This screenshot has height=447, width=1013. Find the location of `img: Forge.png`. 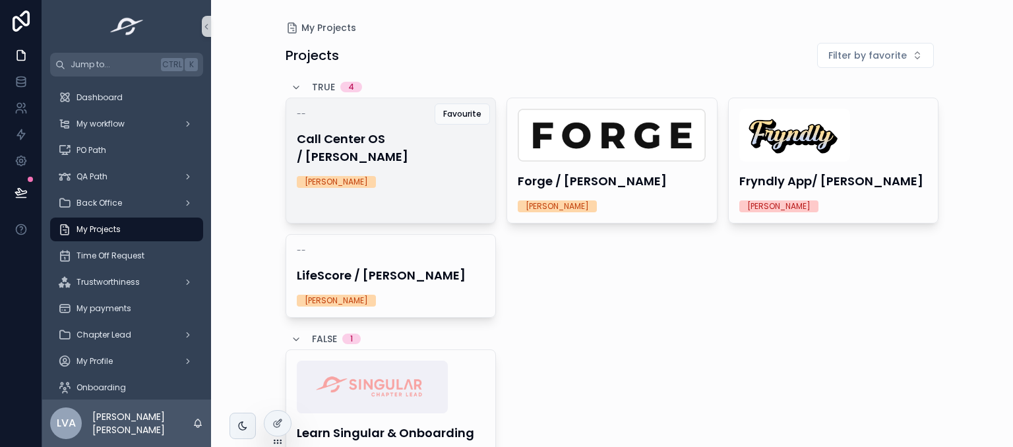

img: Forge.png is located at coordinates (611, 135).